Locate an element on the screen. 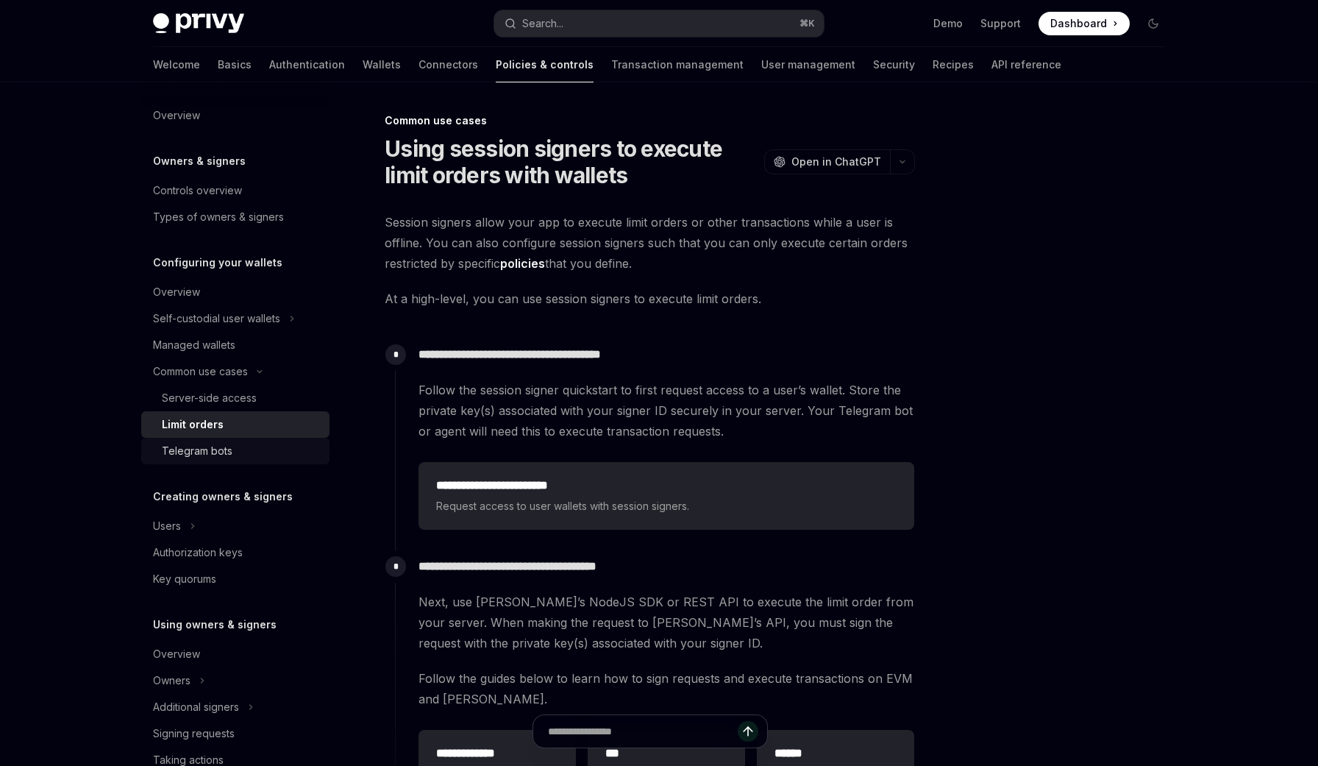  a: Key quorums is located at coordinates (235, 579).